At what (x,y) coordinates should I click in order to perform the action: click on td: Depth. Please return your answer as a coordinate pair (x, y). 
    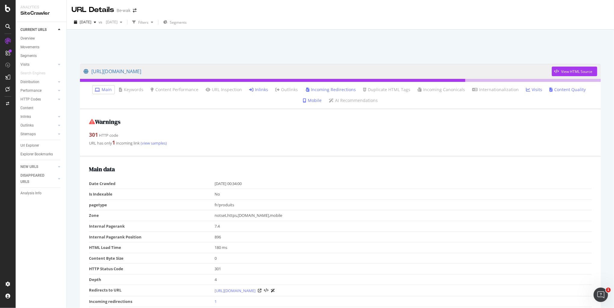
    Looking at the image, I should click on (152, 280).